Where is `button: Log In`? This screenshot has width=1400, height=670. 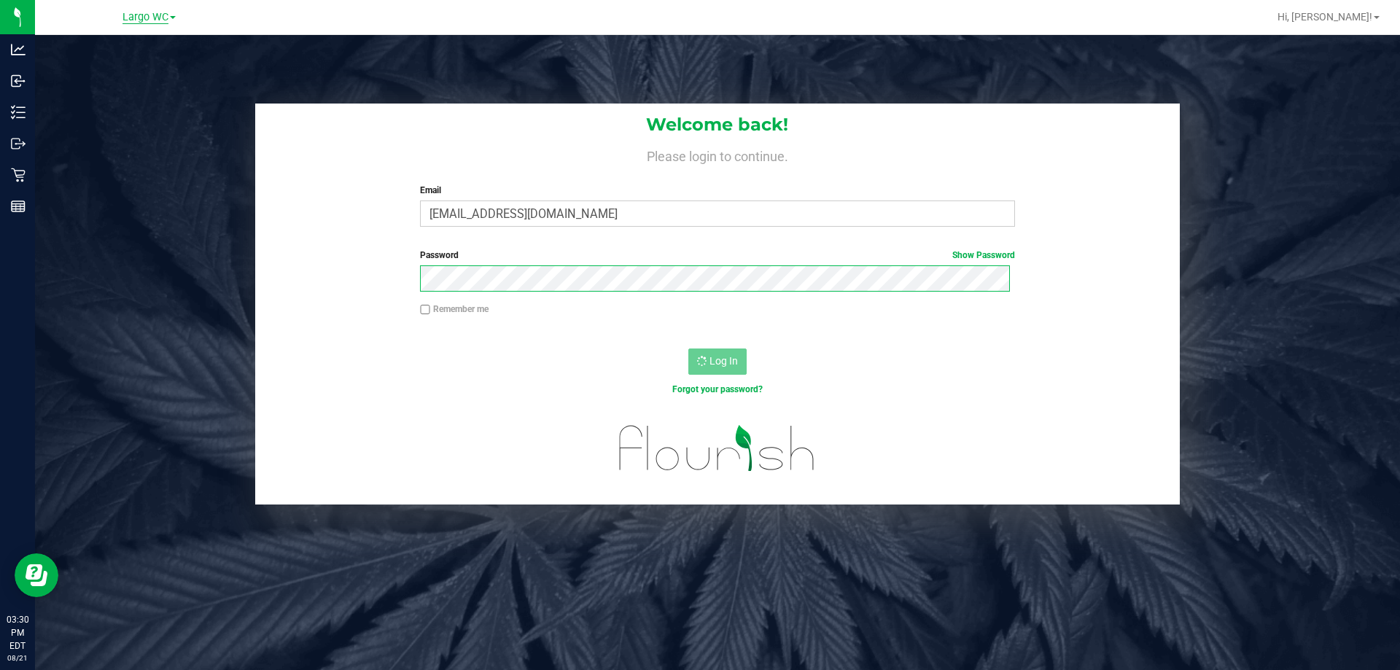 button: Log In is located at coordinates (717, 362).